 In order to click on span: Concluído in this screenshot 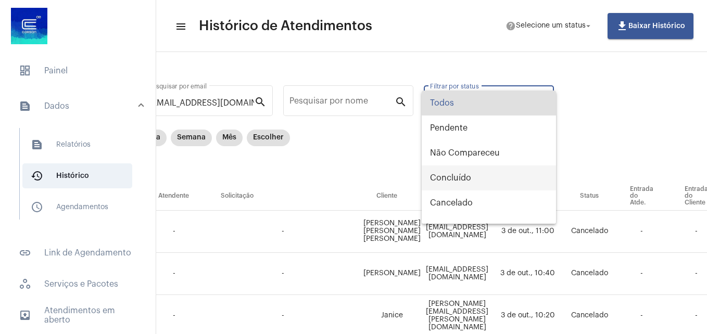, I will do `click(489, 178)`.